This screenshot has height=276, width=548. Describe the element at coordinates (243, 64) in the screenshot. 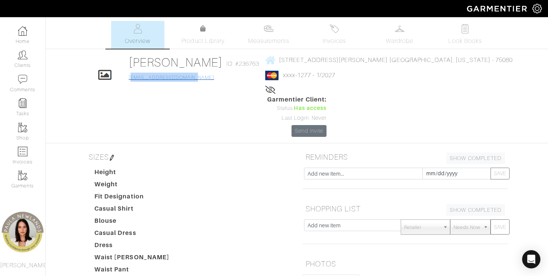

I see `span: ID: #236763` at that location.